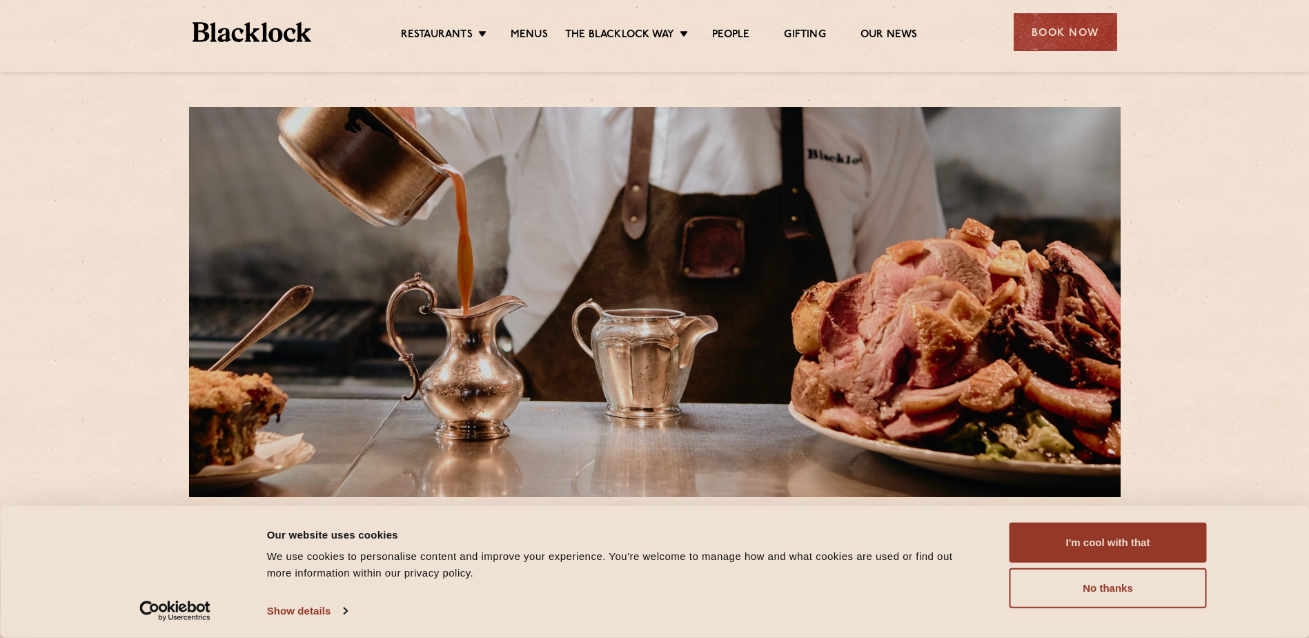  What do you see at coordinates (529, 36) in the screenshot?
I see `a: Menus` at bounding box center [529, 36].